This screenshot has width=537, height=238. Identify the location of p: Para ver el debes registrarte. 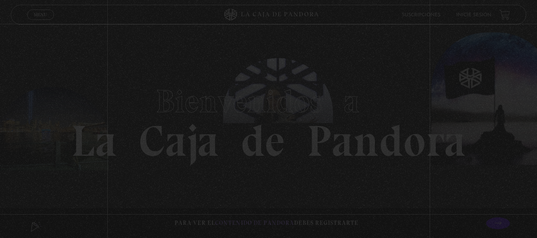
(266, 223).